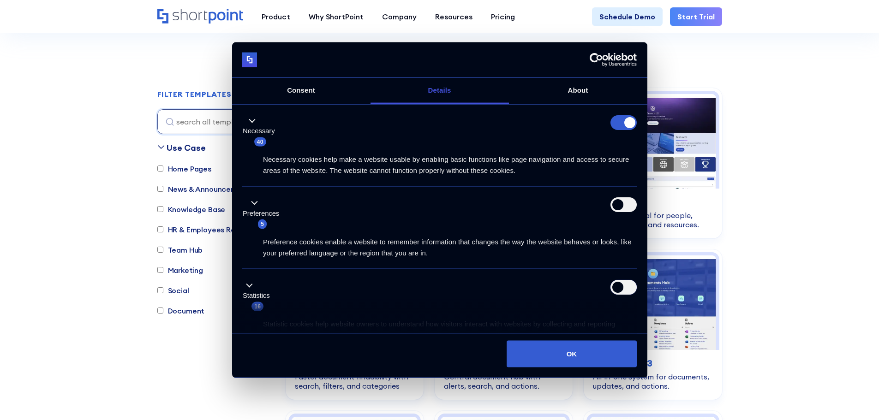 Image resolution: width=879 pixels, height=420 pixels. What do you see at coordinates (215, 122) in the screenshot?
I see `input: search all templates` at bounding box center [215, 122].